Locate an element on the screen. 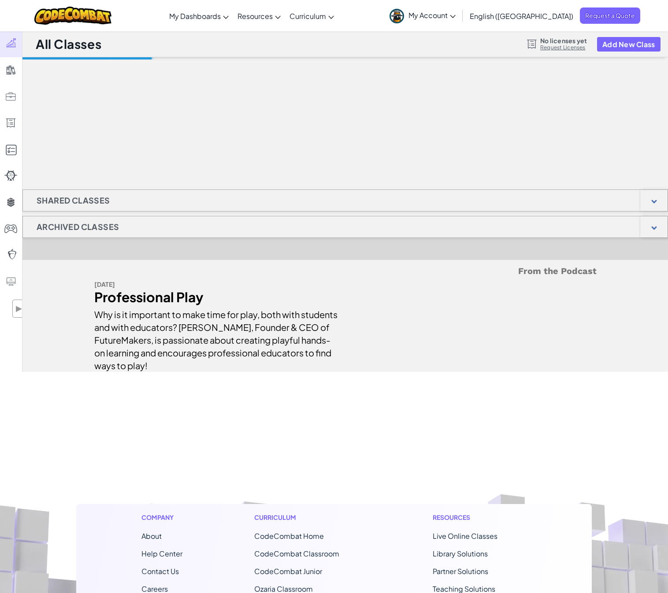 This screenshot has width=668, height=593. a: Library Solutions is located at coordinates (460, 554).